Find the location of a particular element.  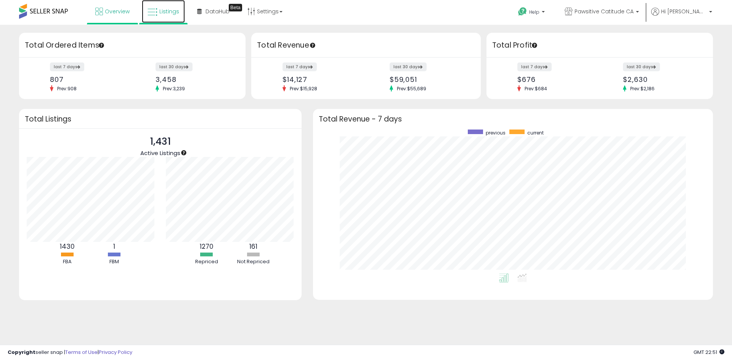

div: Not Repriced is located at coordinates (253, 262).